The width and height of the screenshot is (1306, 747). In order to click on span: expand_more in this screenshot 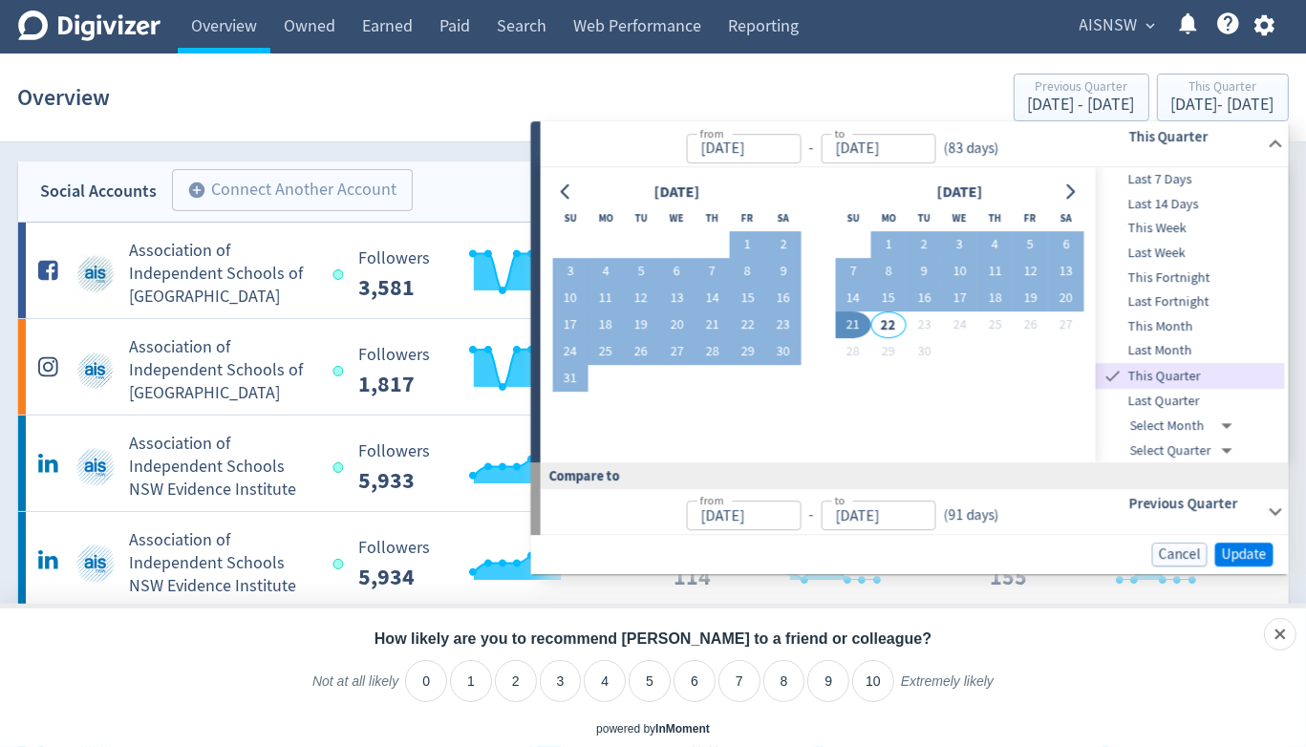, I will do `click(1151, 26)`.